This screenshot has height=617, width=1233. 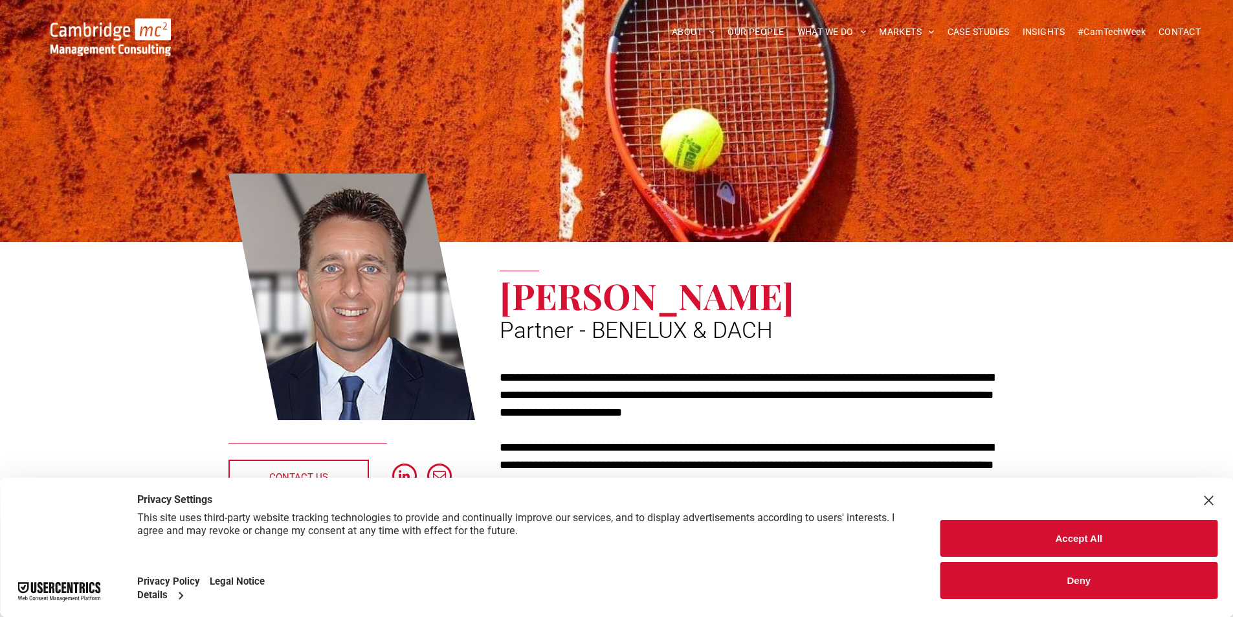 I want to click on a: WHAT WE DO, so click(x=832, y=32).